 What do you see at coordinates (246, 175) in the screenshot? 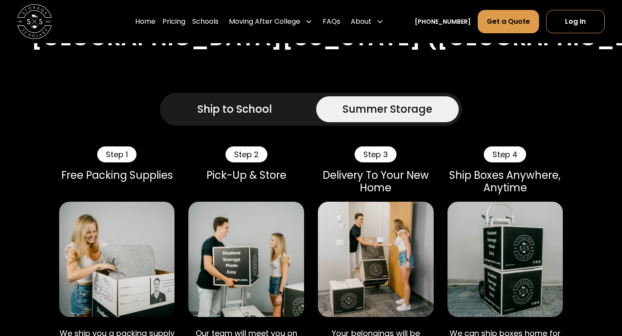
I see `div: Pick-Up & Store` at bounding box center [246, 175].